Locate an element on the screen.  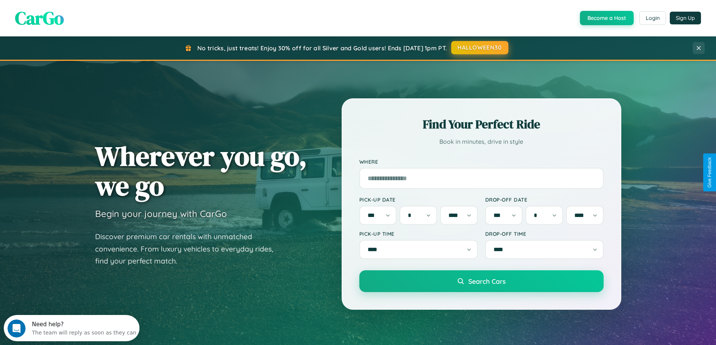
label: Drop-off Time is located at coordinates (544, 234).